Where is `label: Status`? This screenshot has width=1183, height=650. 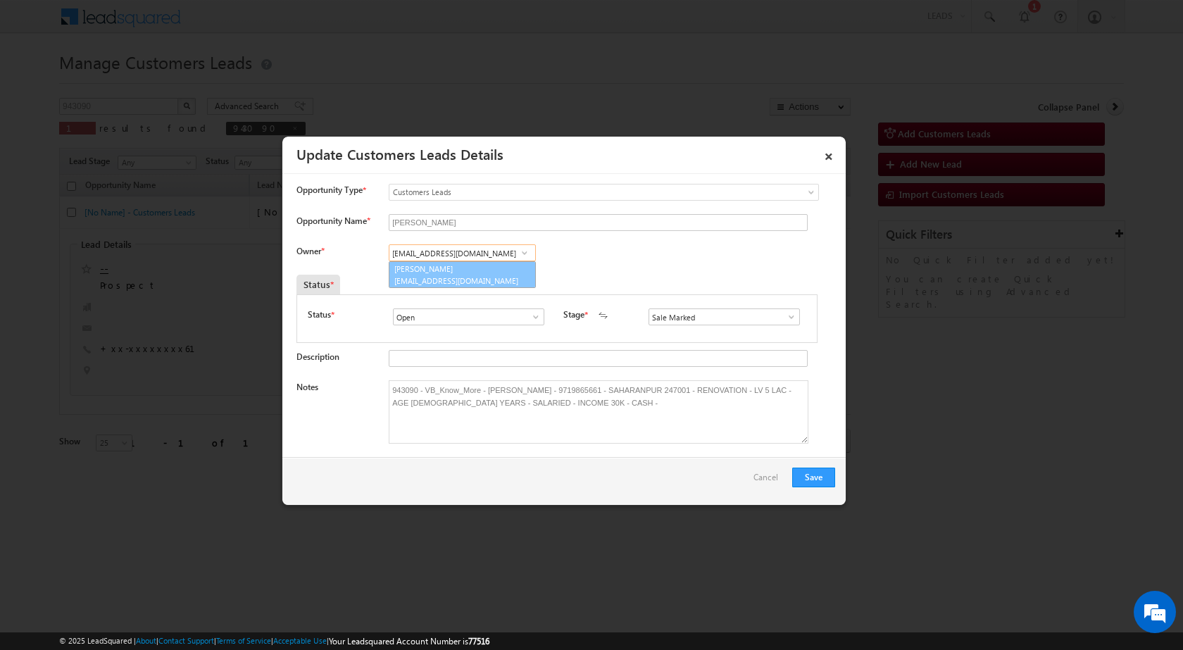 label: Status is located at coordinates (319, 315).